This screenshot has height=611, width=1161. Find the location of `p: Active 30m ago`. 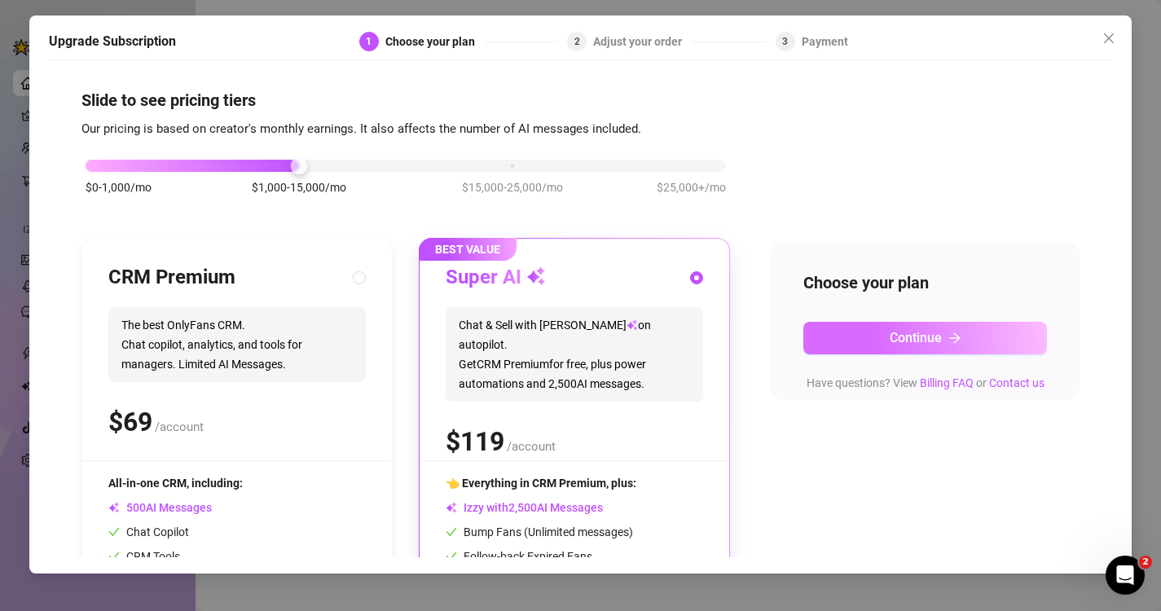

p: Active 30m ago is located at coordinates (121, 29).